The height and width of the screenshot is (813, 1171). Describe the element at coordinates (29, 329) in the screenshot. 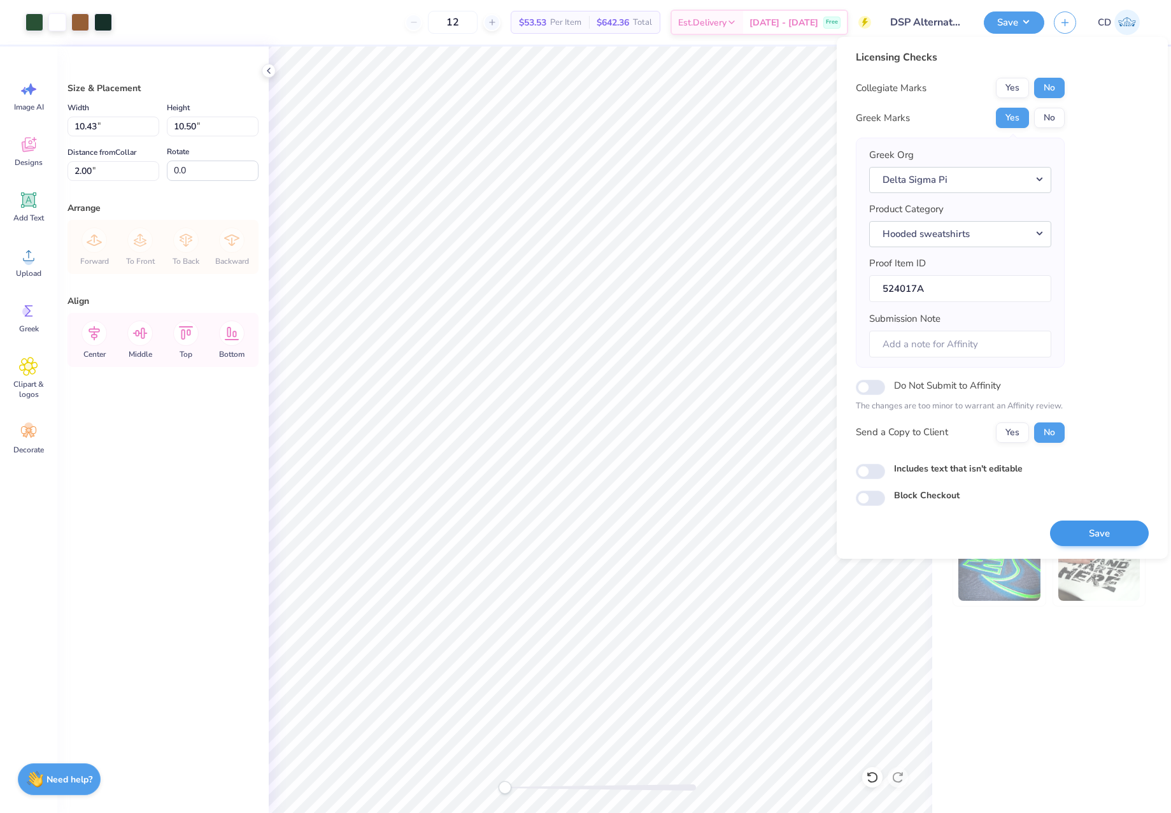

I see `span: Greek` at that location.